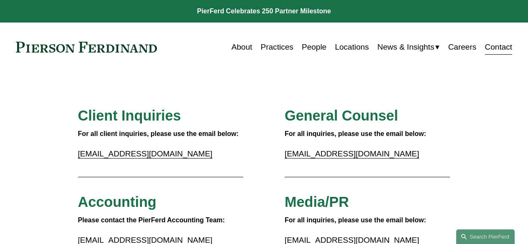 This screenshot has width=528, height=244. I want to click on a: Search this site, so click(486, 237).